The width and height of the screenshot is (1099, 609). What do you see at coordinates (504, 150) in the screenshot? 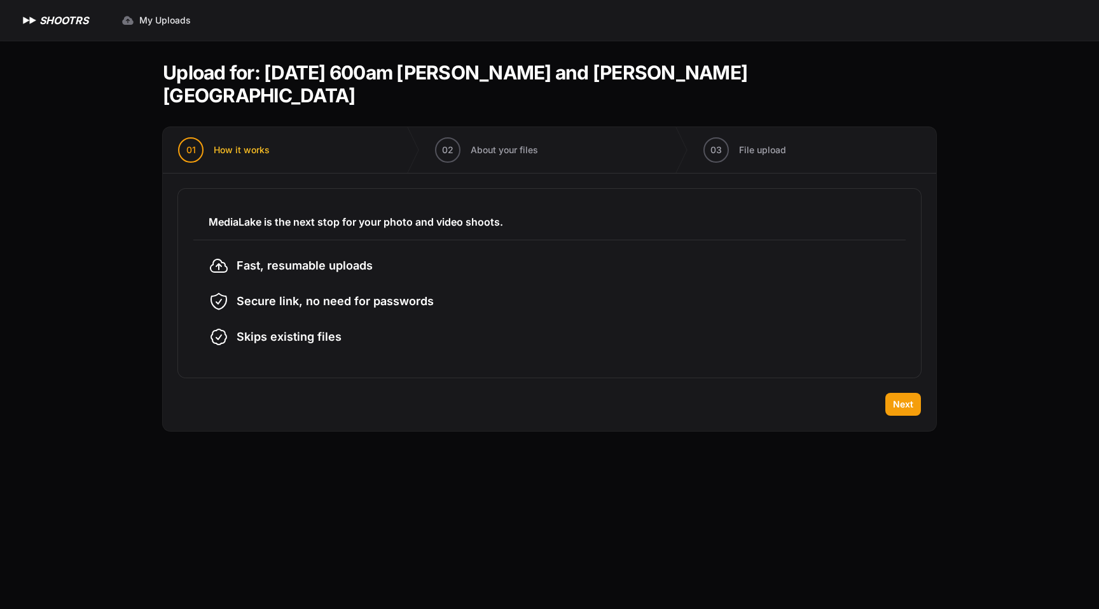
I see `span: About your files` at bounding box center [504, 150].